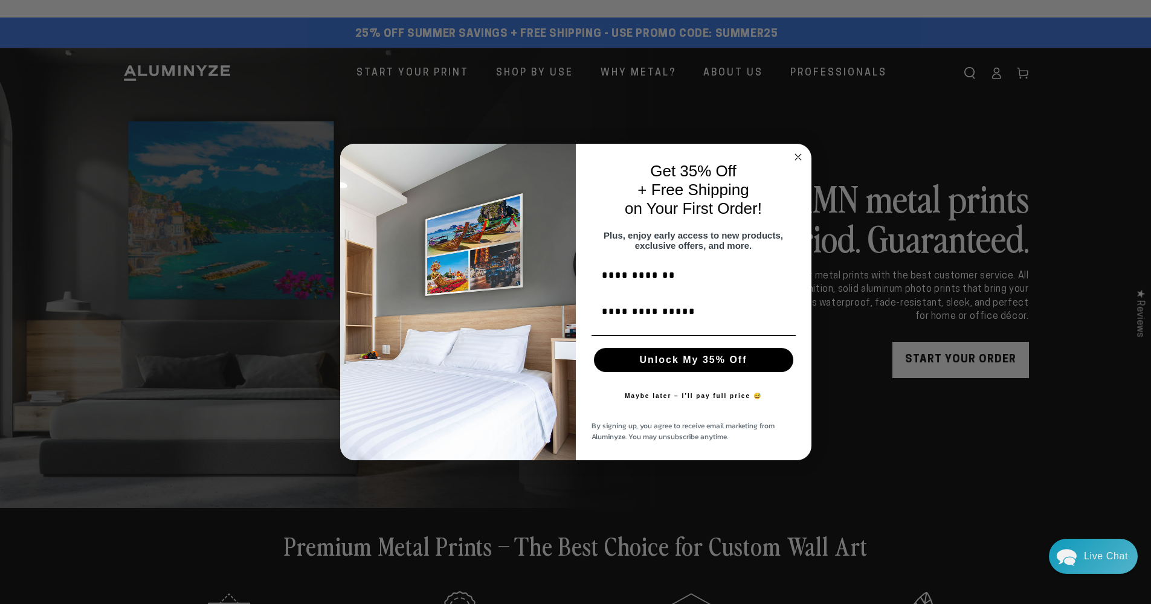 This screenshot has height=604, width=1151. Describe the element at coordinates (1106, 557) in the screenshot. I see `div: Contact Us Directly` at that location.